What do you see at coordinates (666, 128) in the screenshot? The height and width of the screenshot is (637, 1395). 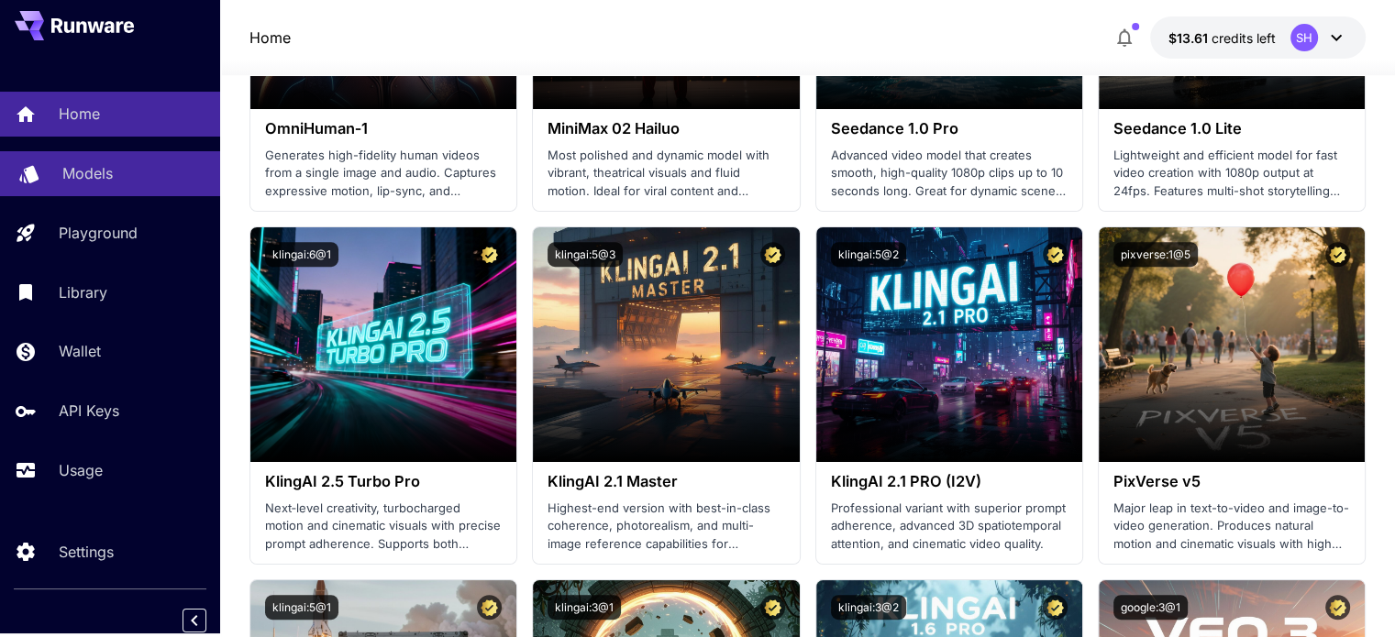 I see `h3: MiniMax 02 Hailuo` at bounding box center [666, 128].